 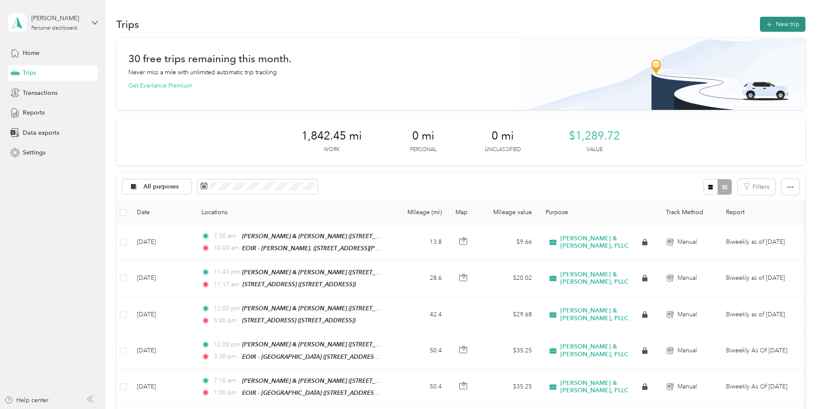 I want to click on th: Map, so click(x=464, y=213).